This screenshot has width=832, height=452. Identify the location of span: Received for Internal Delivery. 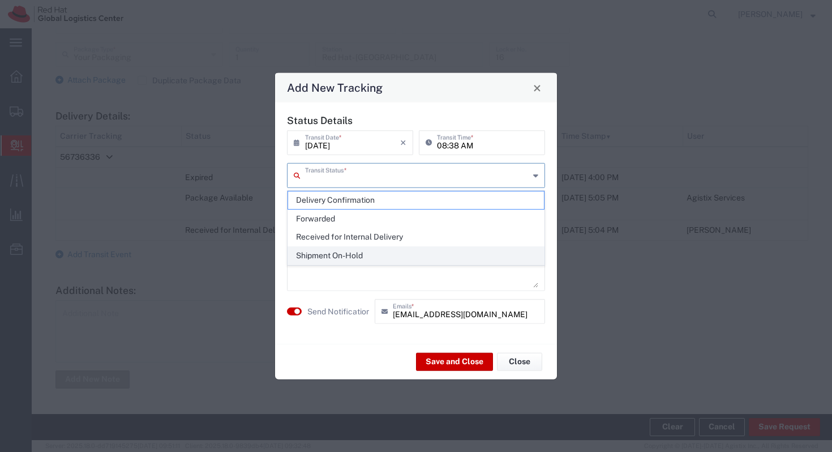
(416, 237).